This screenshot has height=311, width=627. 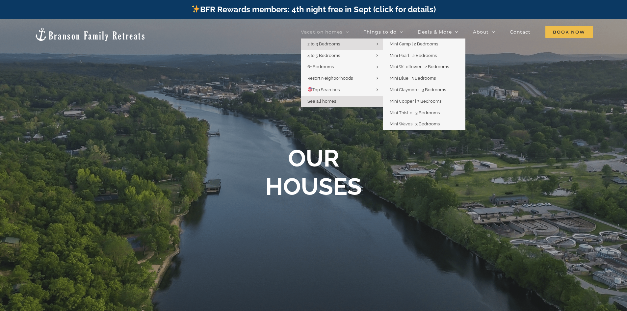 What do you see at coordinates (435, 32) in the screenshot?
I see `span: Deals & More` at bounding box center [435, 32].